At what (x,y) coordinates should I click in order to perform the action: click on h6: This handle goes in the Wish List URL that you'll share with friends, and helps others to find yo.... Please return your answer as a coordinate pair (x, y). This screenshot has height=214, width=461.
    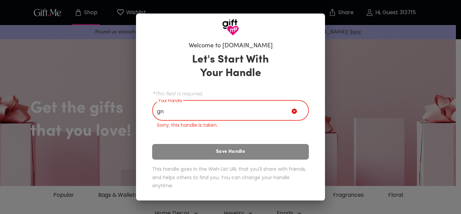
    Looking at the image, I should click on (231, 177).